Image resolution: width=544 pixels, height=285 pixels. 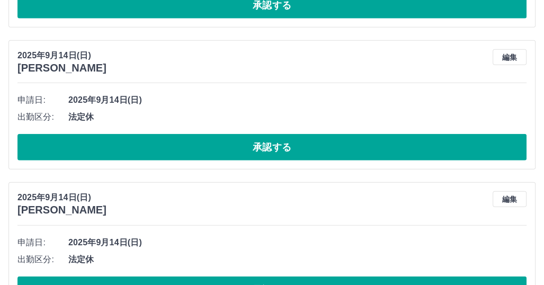 I want to click on button: 承認する, so click(x=272, y=147).